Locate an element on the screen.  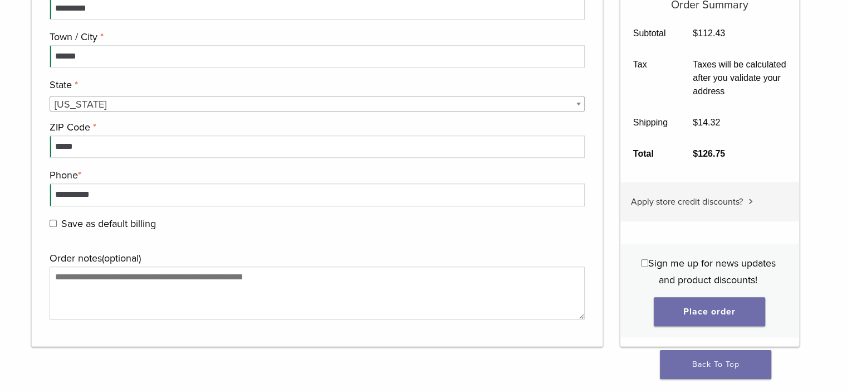
a: Back To Top is located at coordinates (716, 364).